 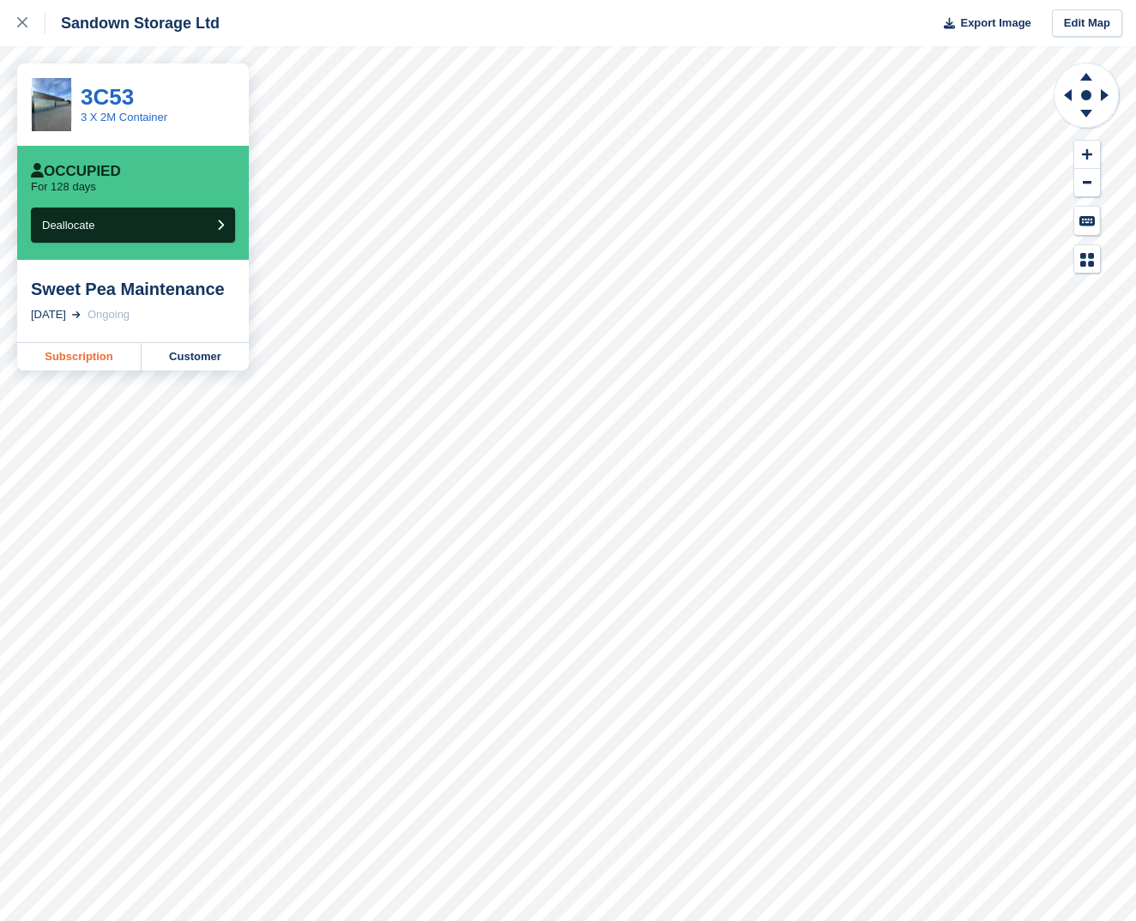 What do you see at coordinates (982, 23) in the screenshot?
I see `button: Export Image` at bounding box center [982, 23].